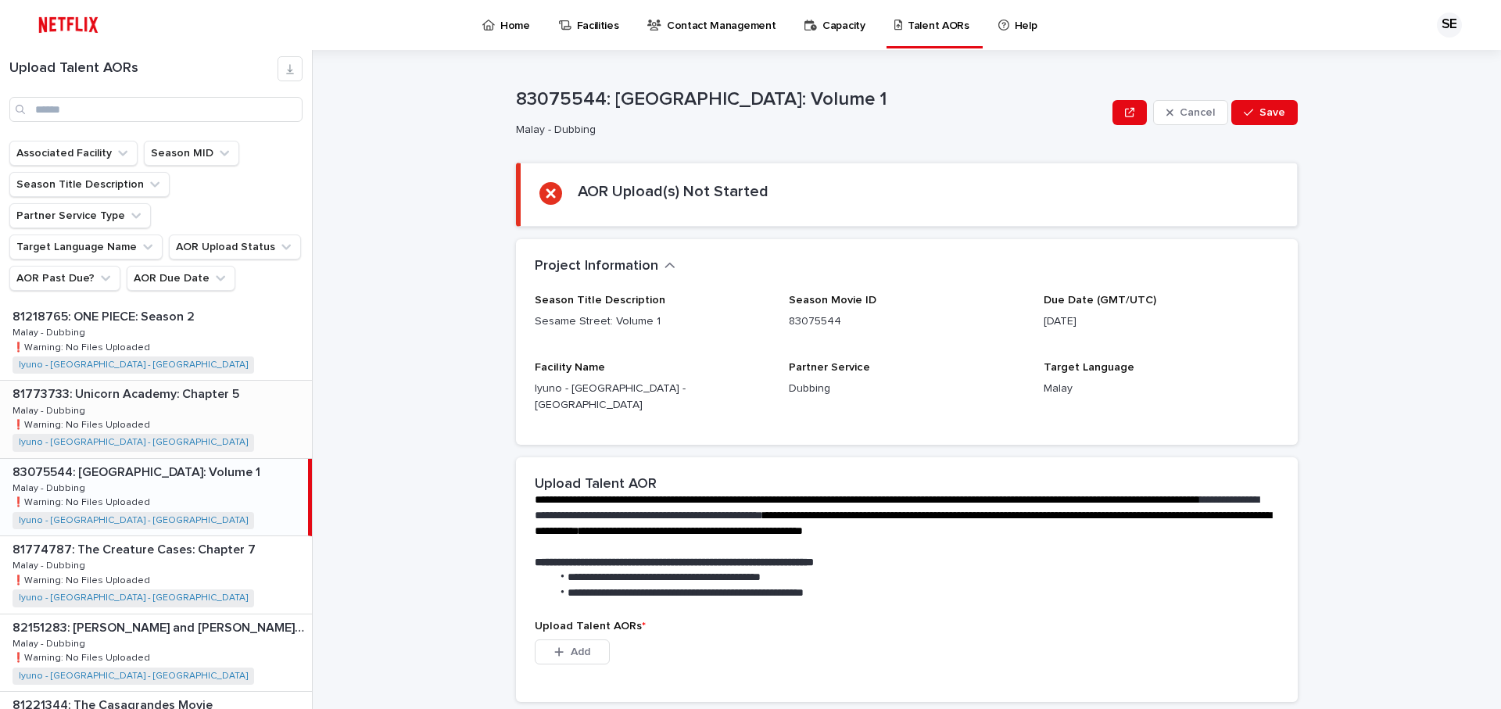 Image resolution: width=1501 pixels, height=709 pixels. What do you see at coordinates (192, 153) in the screenshot?
I see `button: Season MID` at bounding box center [192, 153].